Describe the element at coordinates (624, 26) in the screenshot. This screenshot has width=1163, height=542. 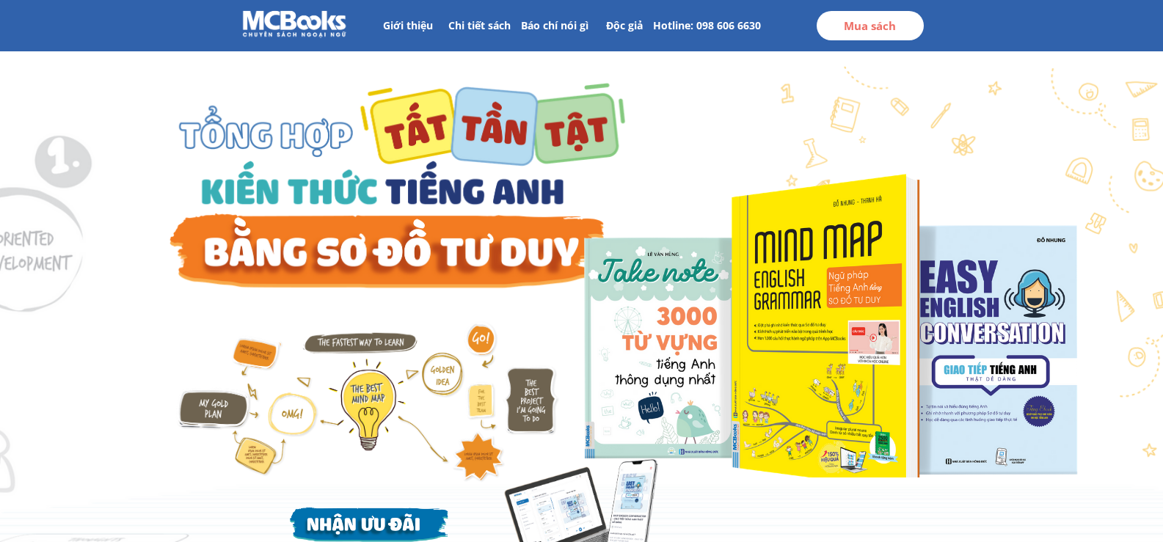
I see `p: Độc giả` at that location.